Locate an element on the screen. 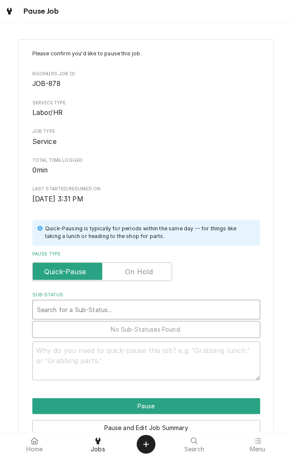  p: Please confirm you'd like to pause this job. is located at coordinates (146, 54).